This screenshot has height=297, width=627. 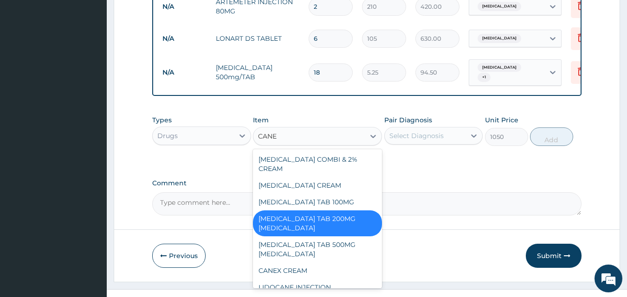 I want to click on div: CANEX CREAM, so click(x=317, y=271).